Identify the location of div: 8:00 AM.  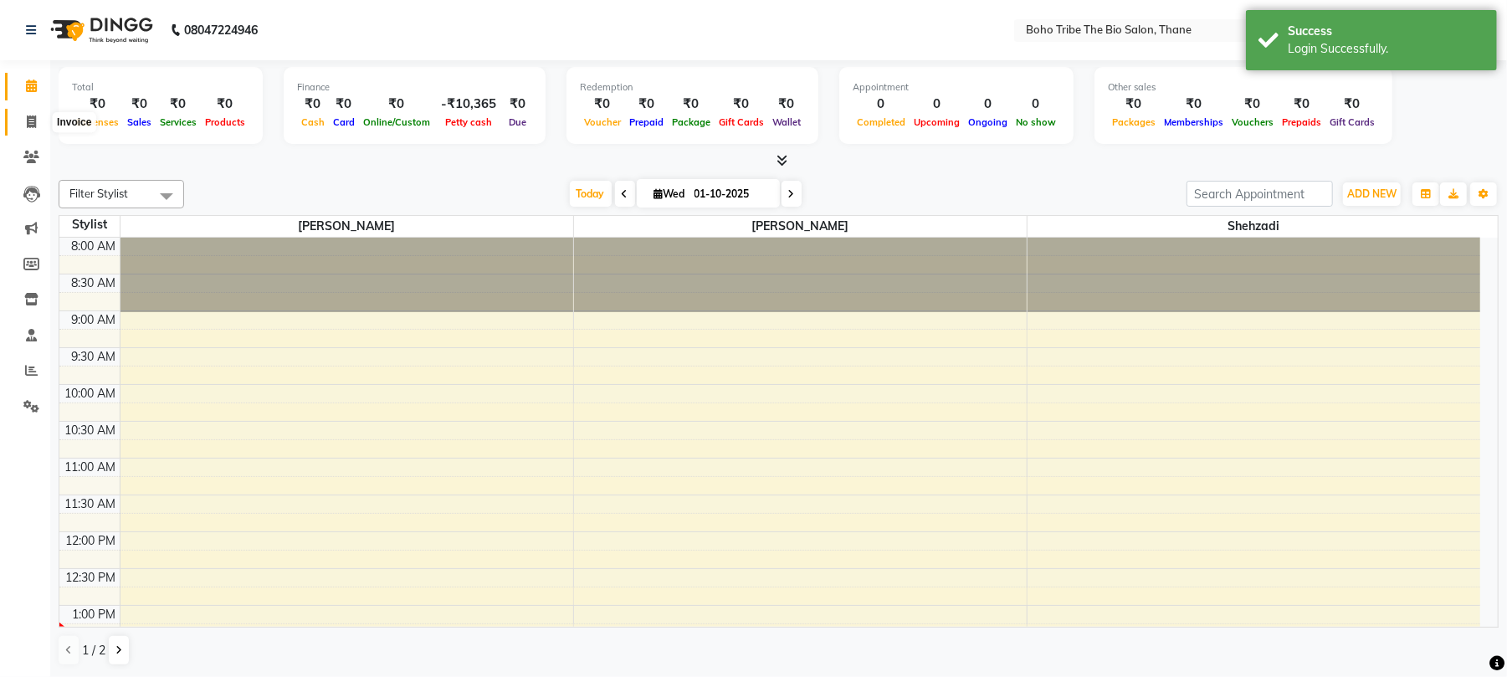
(94, 246).